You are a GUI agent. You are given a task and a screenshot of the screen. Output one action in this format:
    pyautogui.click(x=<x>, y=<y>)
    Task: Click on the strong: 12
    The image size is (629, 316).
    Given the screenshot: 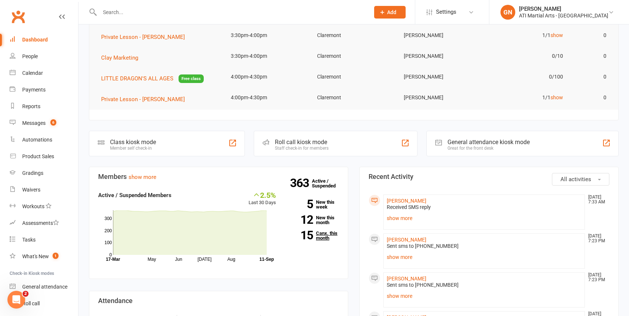 What is the action you would take?
    pyautogui.click(x=300, y=220)
    